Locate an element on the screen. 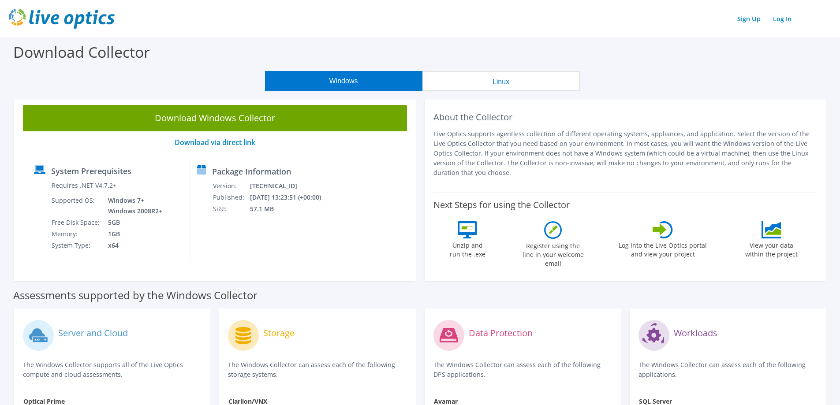  td: Free Disk Space: is located at coordinates (76, 223).